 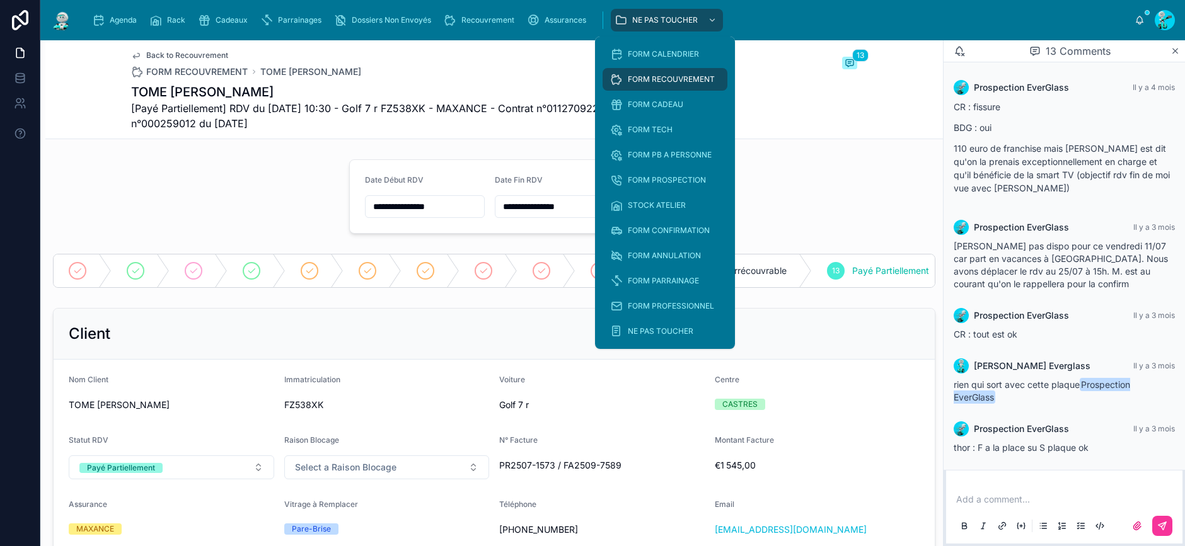 What do you see at coordinates (559, 20) in the screenshot?
I see `a: Assurances` at bounding box center [559, 20].